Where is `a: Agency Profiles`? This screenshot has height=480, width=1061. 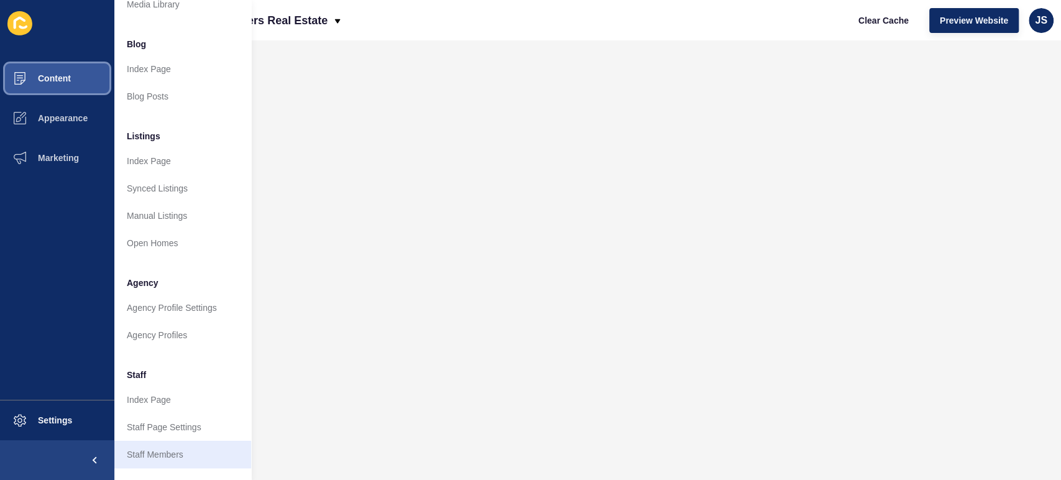
a: Agency Profiles is located at coordinates (183, 335).